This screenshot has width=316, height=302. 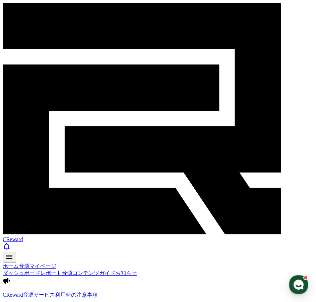 I want to click on a: レポート, so click(x=51, y=273).